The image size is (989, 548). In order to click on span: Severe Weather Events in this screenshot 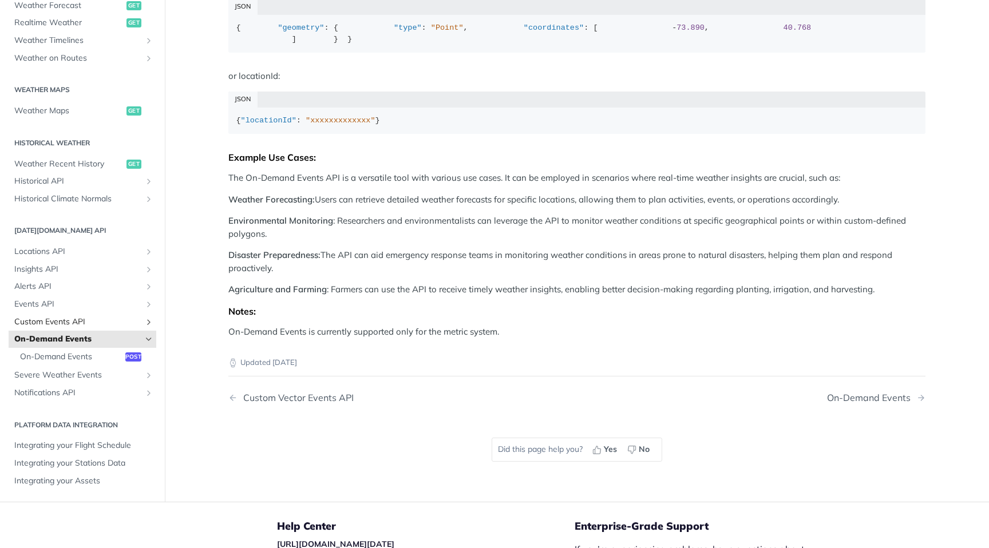, I will do `click(78, 375)`.